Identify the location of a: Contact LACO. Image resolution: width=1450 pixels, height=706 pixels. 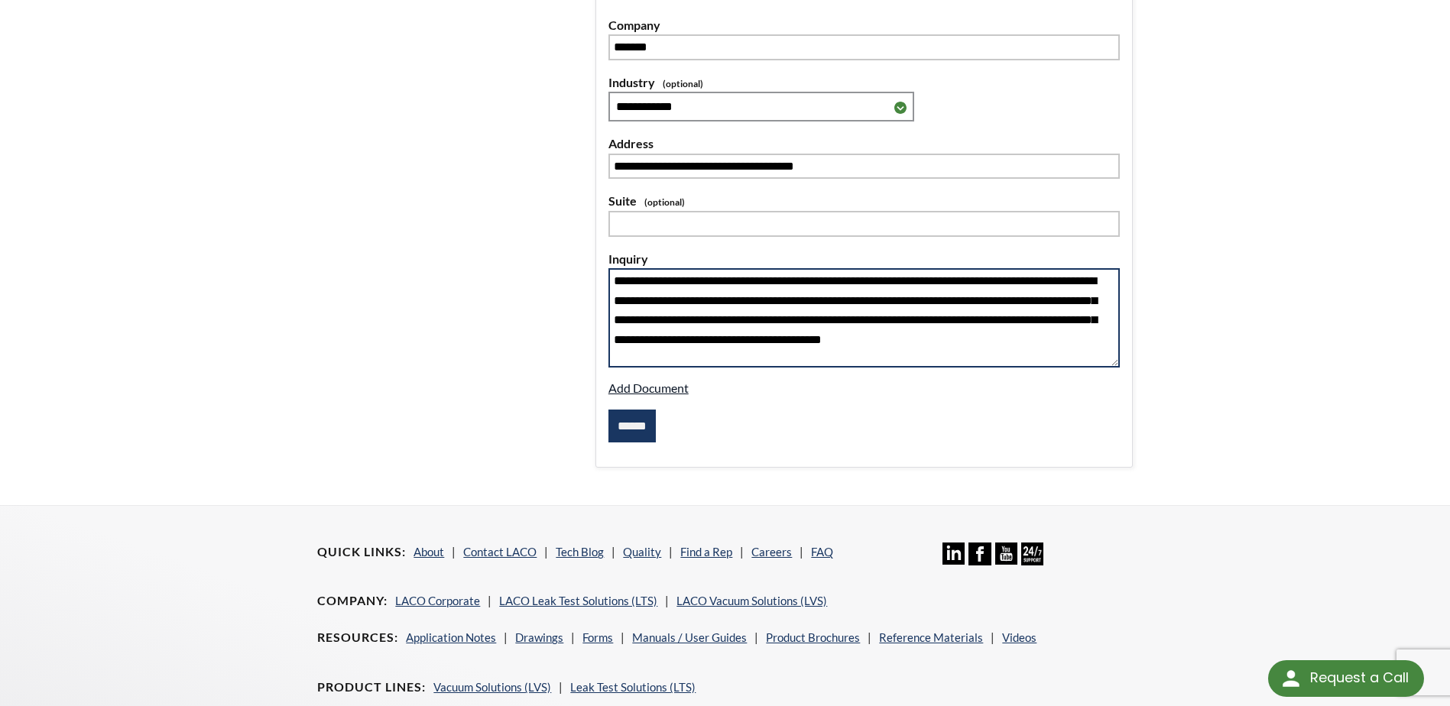
(500, 552).